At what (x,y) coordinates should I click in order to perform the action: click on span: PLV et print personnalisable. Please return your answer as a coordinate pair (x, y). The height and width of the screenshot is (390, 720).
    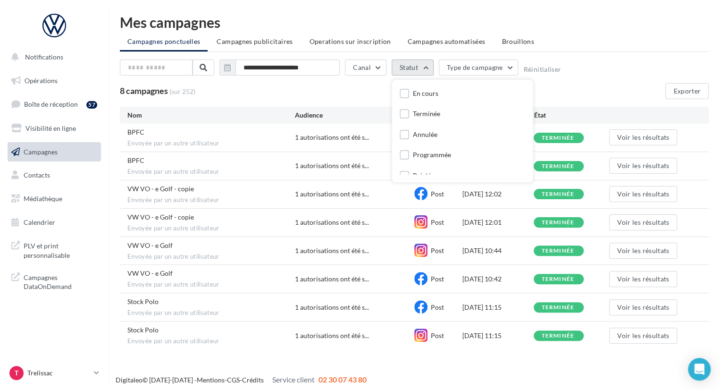
    Looking at the image, I should click on (60, 249).